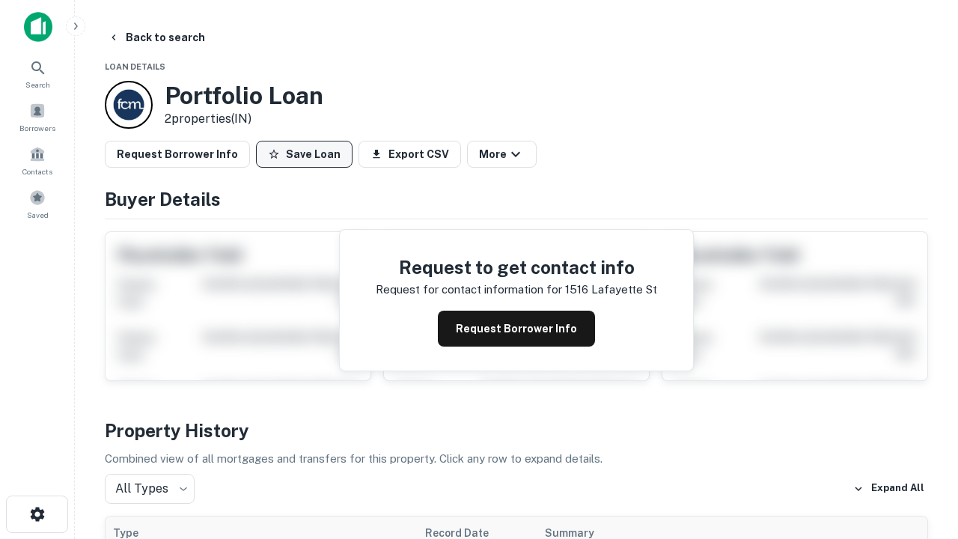  I want to click on div: Chat Widget, so click(921, 407).